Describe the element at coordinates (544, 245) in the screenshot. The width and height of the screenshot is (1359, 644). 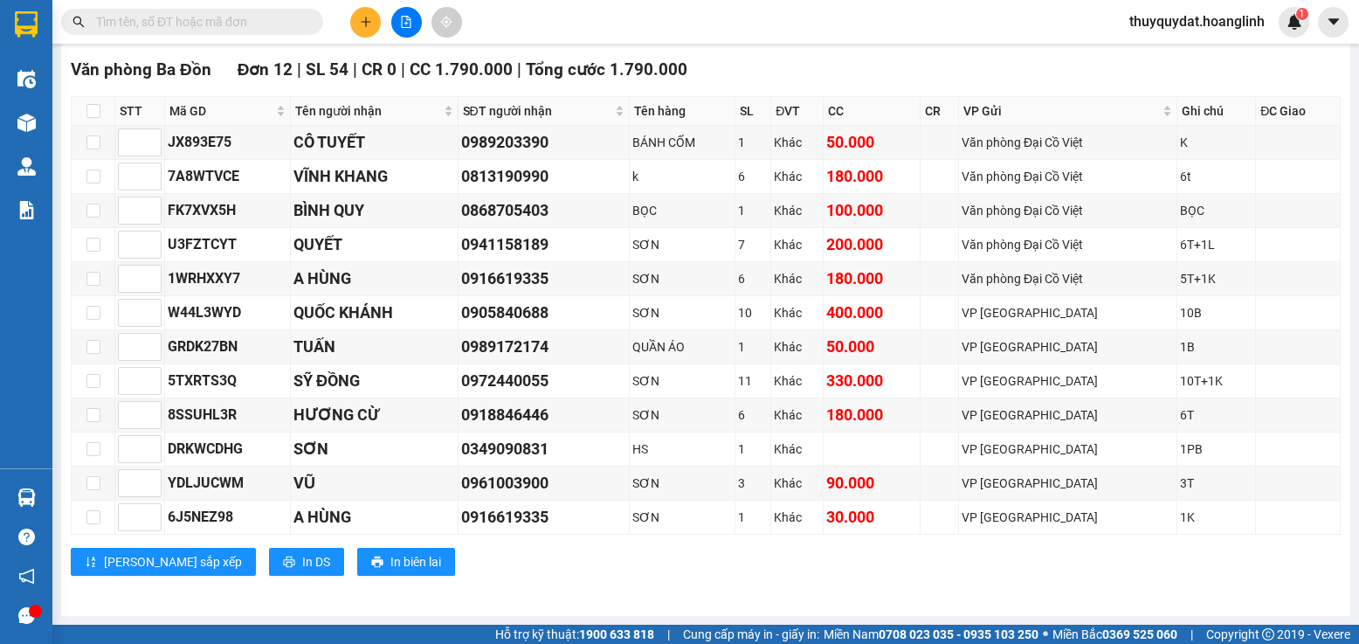
I see `td: 0941158189` at that location.